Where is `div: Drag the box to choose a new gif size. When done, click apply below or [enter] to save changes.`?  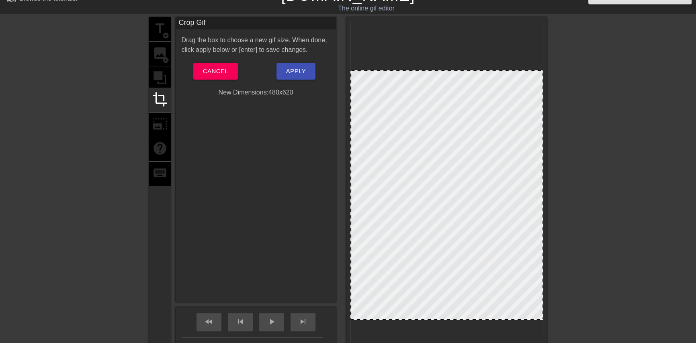 div: Drag the box to choose a new gif size. When done, click apply below or [enter] to save changes. is located at coordinates (256, 45).